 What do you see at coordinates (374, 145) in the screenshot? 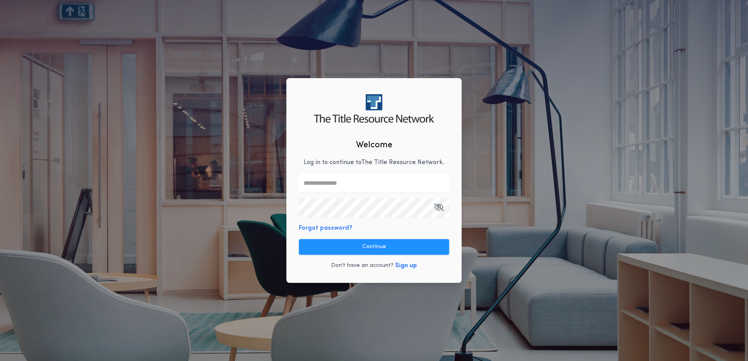
I see `h2: Welcome` at bounding box center [374, 145].